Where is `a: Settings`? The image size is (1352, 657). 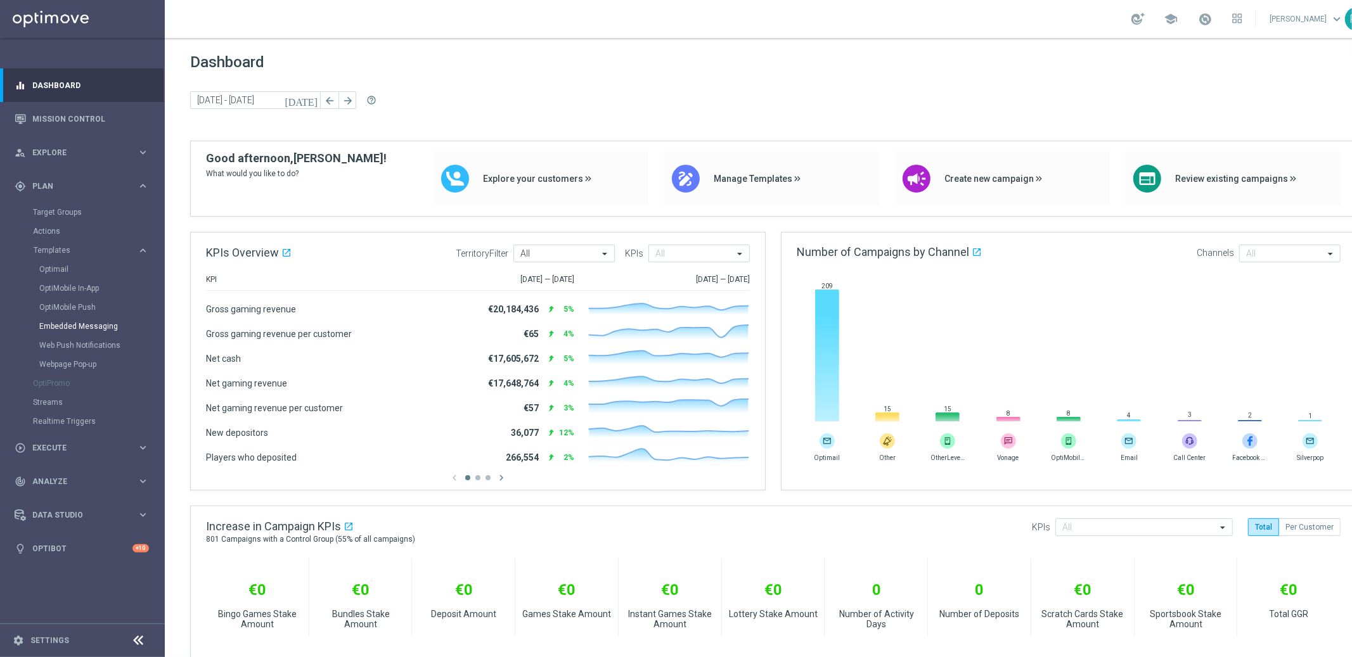
a: Settings is located at coordinates (49, 641).